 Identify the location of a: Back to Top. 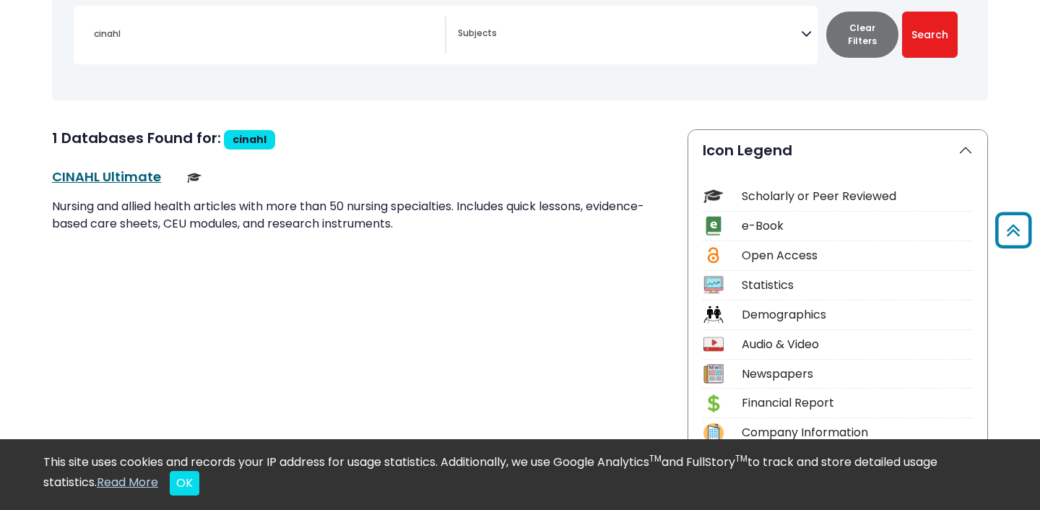
(1013, 230).